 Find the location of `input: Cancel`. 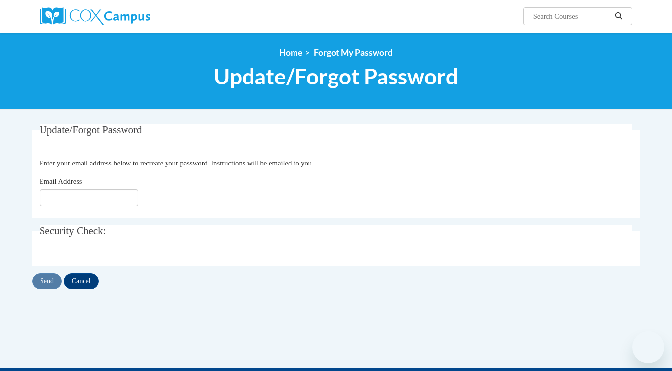

input: Cancel is located at coordinates (81, 281).